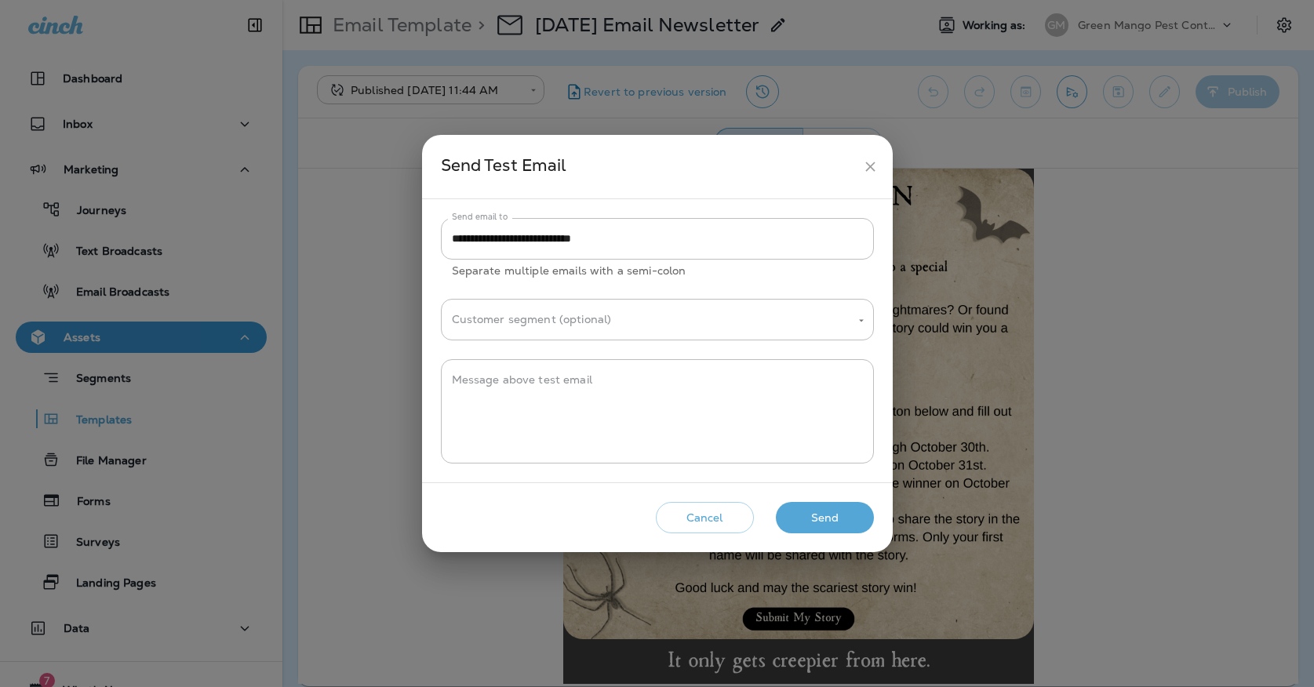 The width and height of the screenshot is (1314, 687). Describe the element at coordinates (657, 271) in the screenshot. I see `p: Separate multiple emails with a semi-colon` at that location.